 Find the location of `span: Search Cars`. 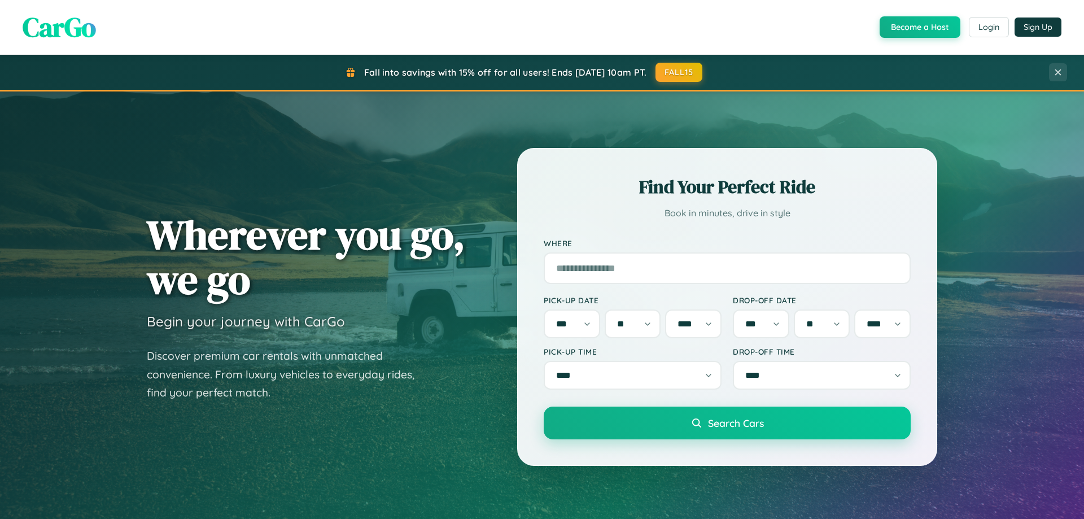

span: Search Cars is located at coordinates (736, 423).